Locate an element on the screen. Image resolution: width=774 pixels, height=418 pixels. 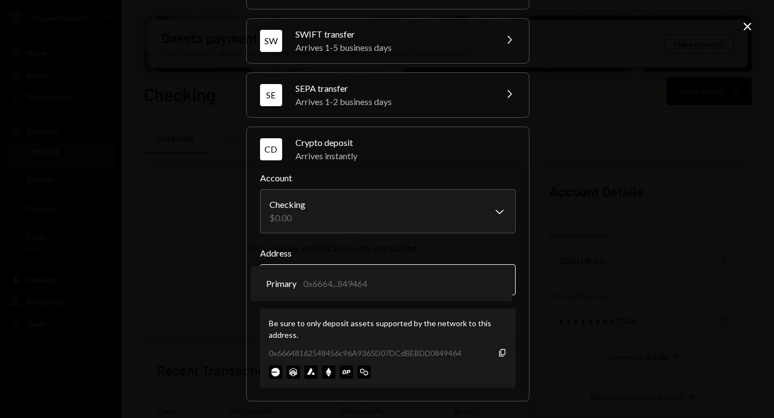
div: 0x6664...849464 is located at coordinates (335, 284).